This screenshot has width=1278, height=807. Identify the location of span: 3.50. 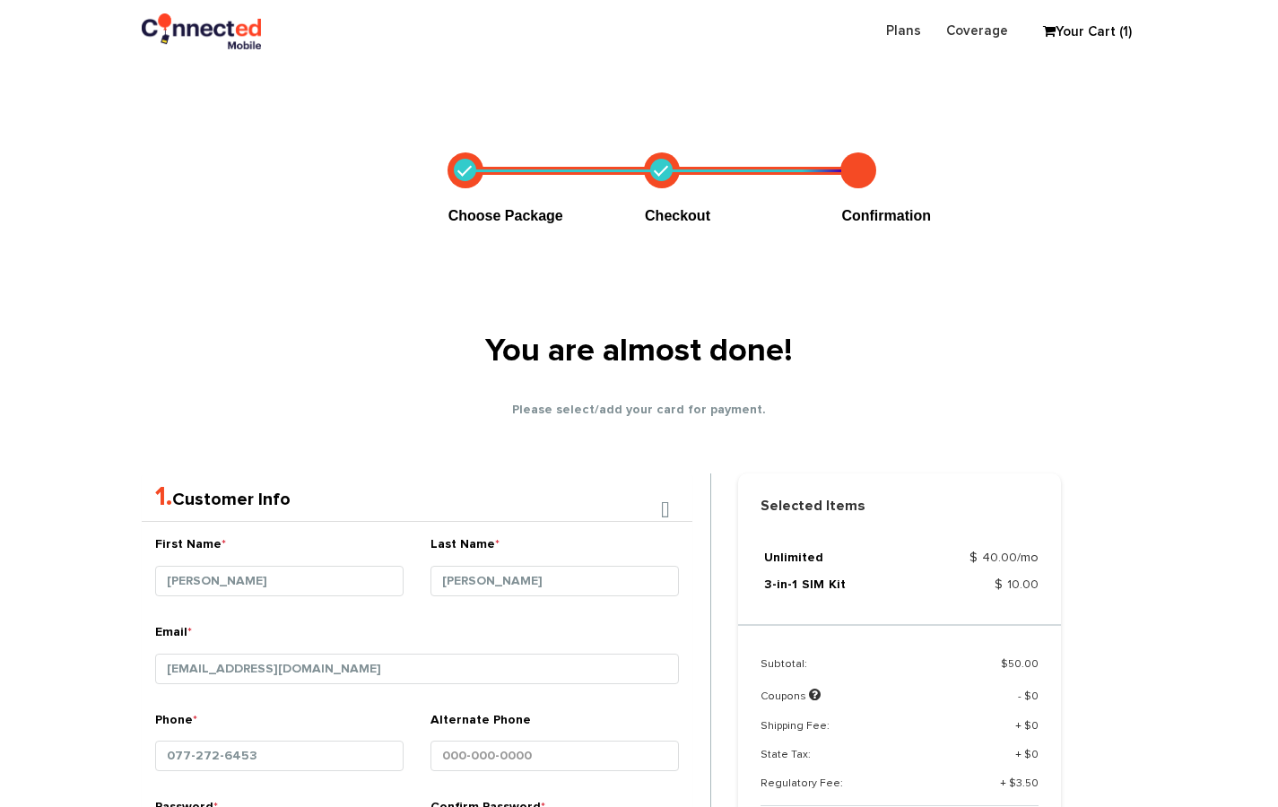
(1027, 784).